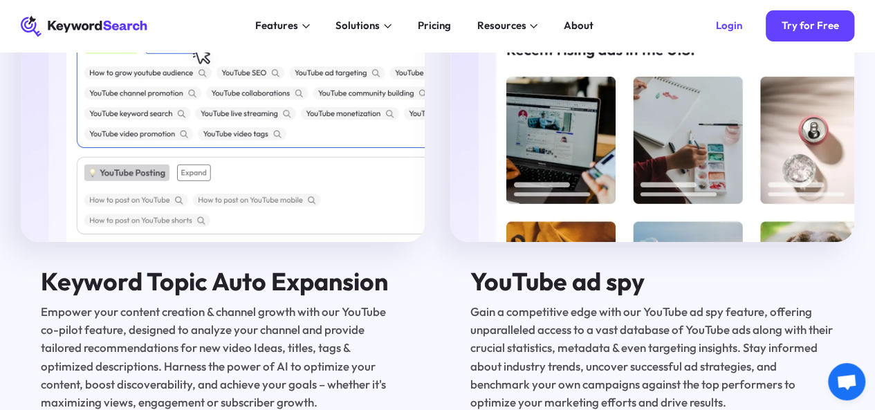  I want to click on a: Open chat, so click(847, 382).